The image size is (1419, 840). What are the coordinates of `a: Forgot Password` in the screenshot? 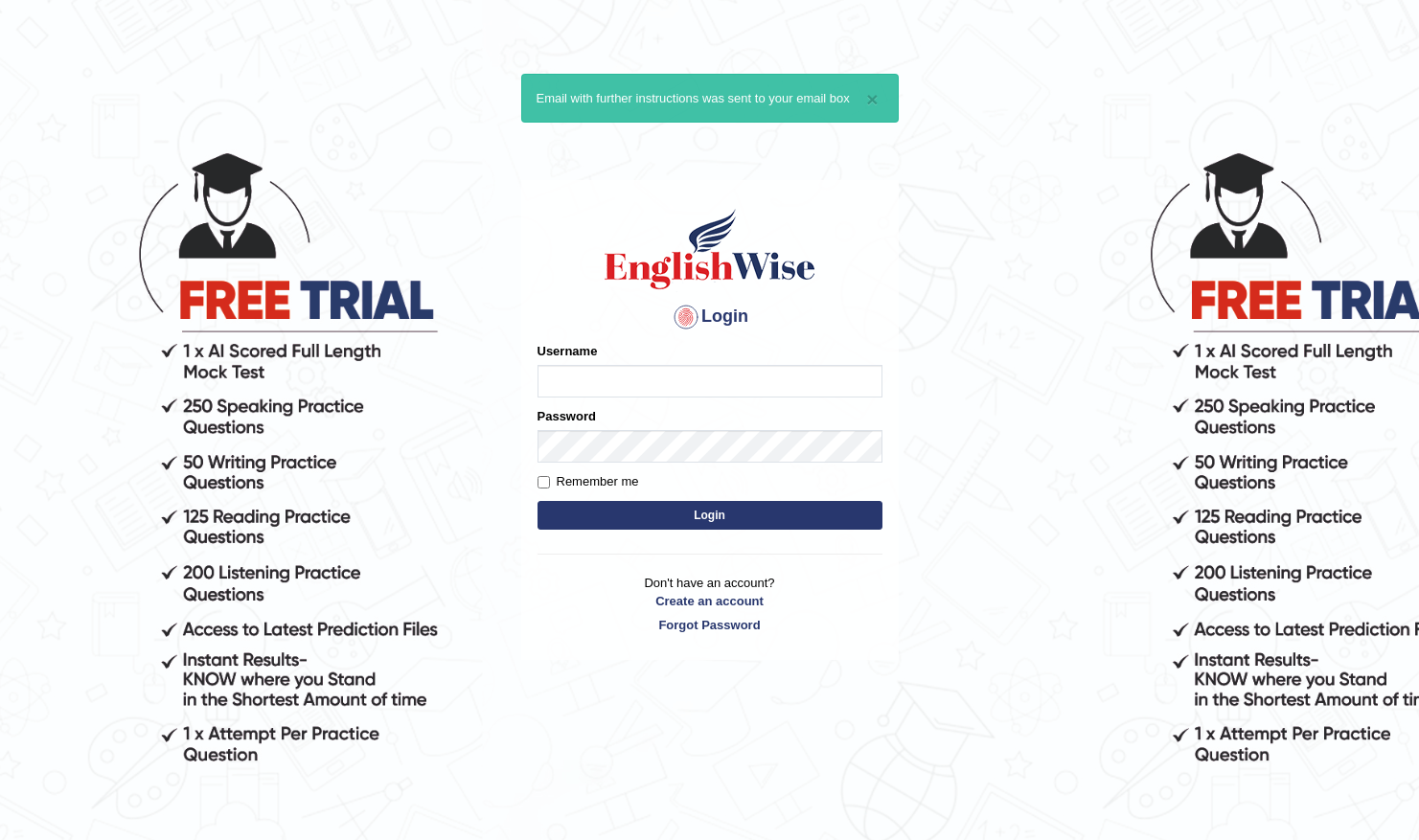 It's located at (710, 625).